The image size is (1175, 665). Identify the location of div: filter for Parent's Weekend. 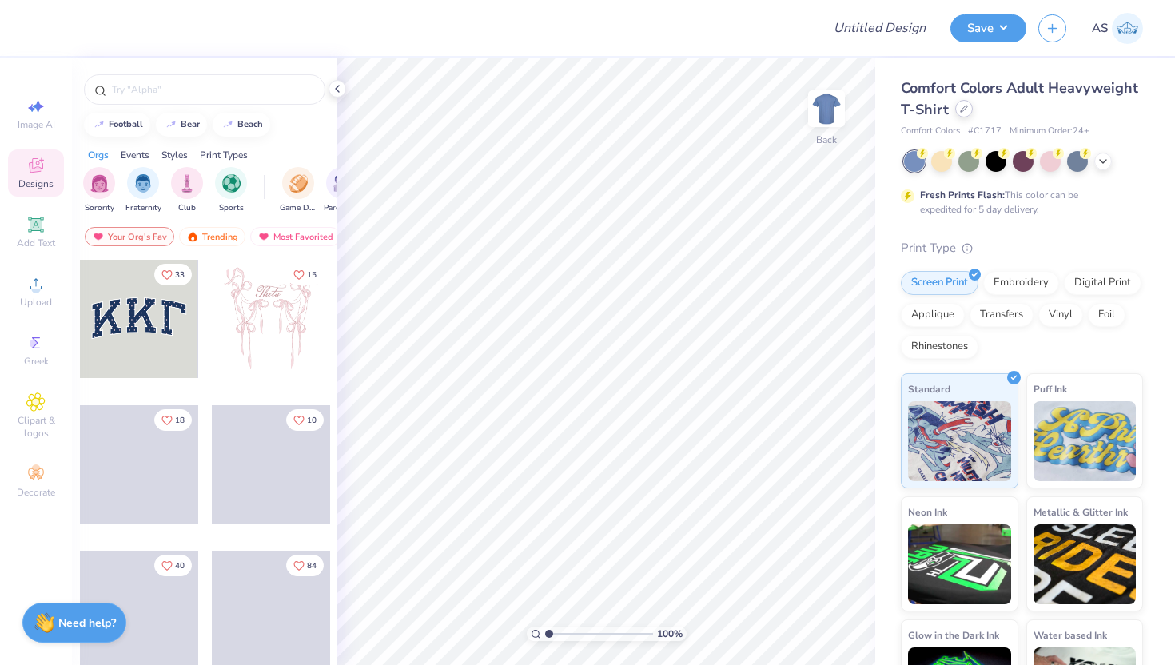
(342, 190).